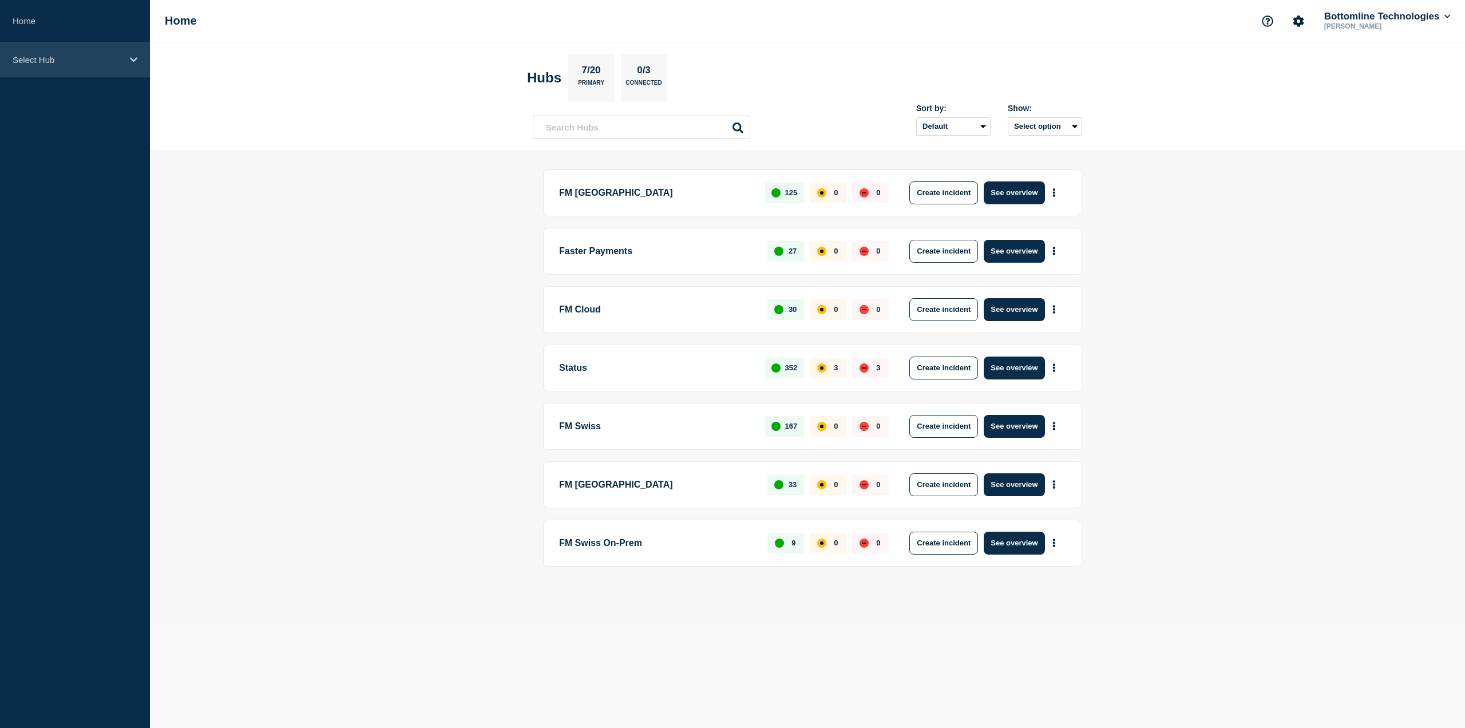 This screenshot has width=1465, height=728. What do you see at coordinates (953, 108) in the screenshot?
I see `div: Sort by:` at bounding box center [953, 108].